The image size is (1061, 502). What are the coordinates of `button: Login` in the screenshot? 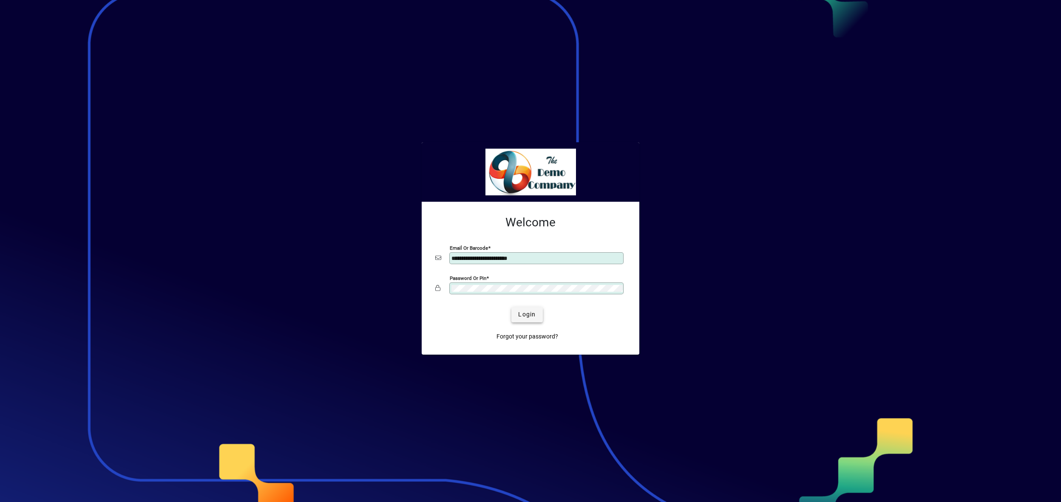 It's located at (526, 315).